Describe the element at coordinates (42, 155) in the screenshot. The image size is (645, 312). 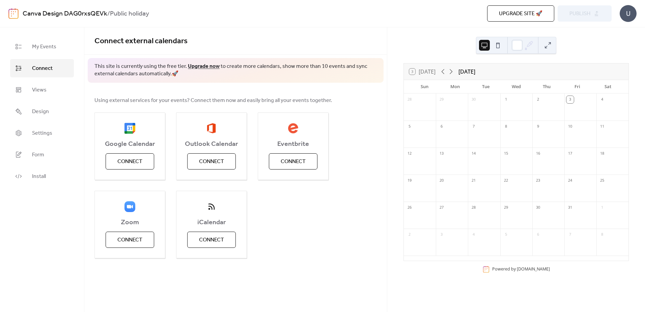
I see `a: Form` at that location.